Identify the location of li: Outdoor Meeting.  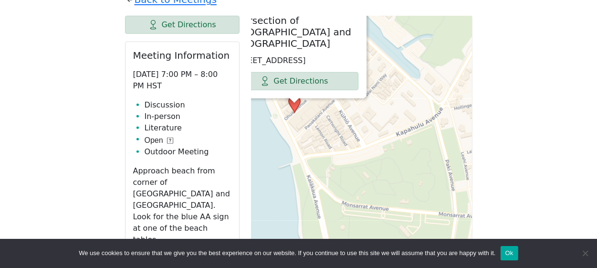
(188, 152).